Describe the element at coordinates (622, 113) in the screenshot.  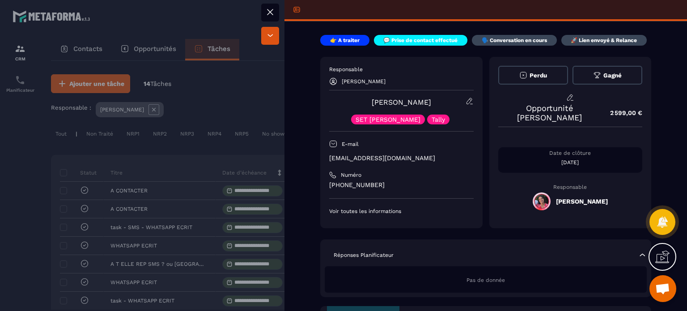
I see `p: 2 599,00 €` at that location.